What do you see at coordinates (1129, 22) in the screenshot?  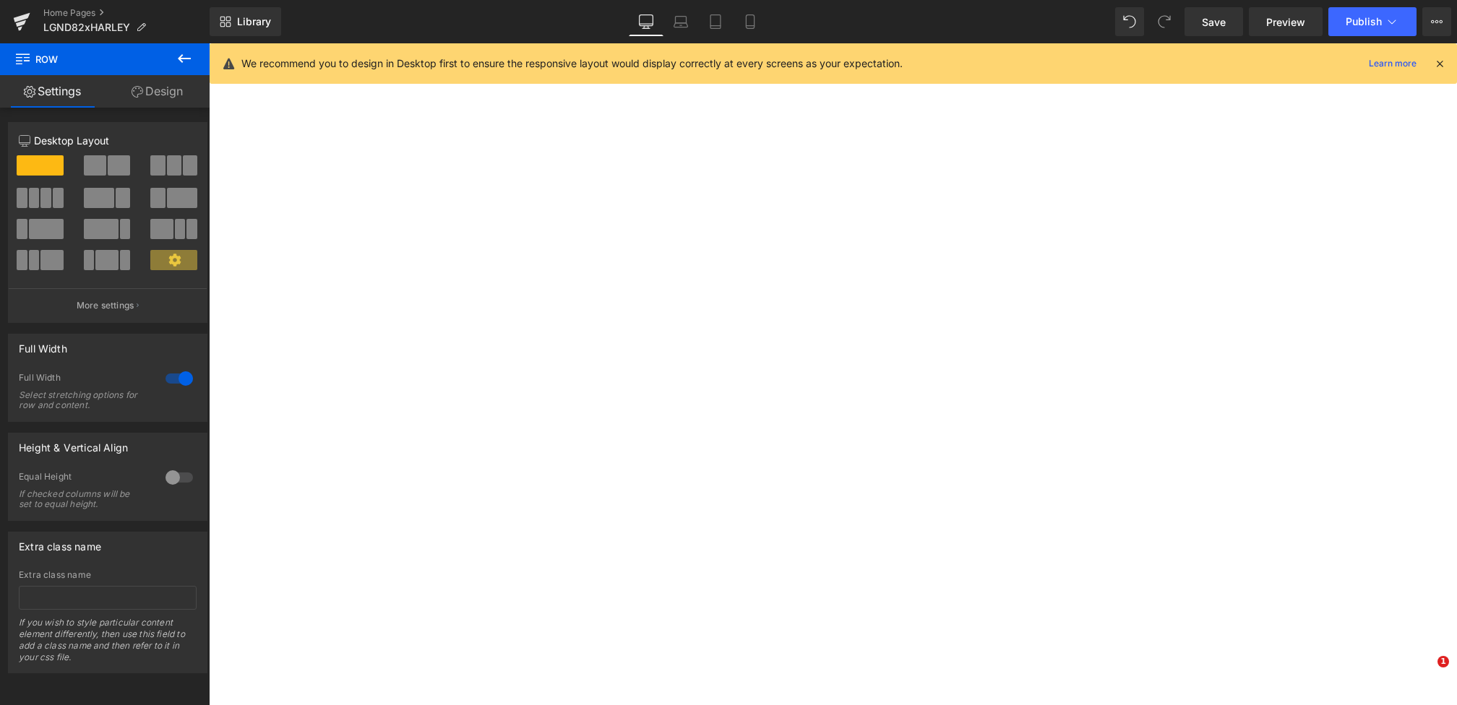 I see `button: Undo` at bounding box center [1129, 22].